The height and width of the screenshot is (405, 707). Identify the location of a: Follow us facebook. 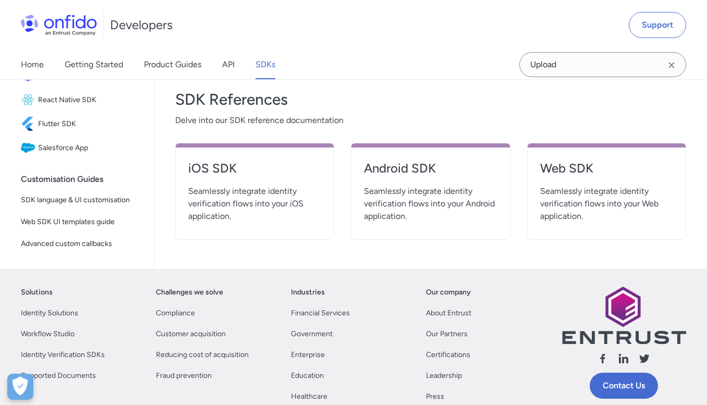
(603, 360).